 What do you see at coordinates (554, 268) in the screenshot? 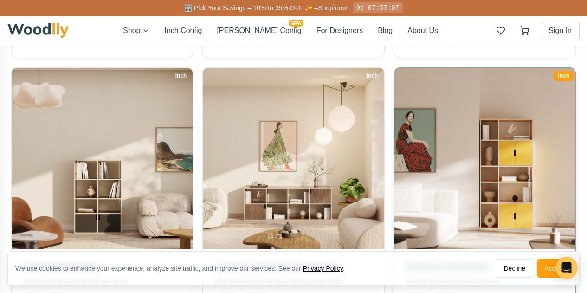
I see `button: Accept` at bounding box center [554, 268].